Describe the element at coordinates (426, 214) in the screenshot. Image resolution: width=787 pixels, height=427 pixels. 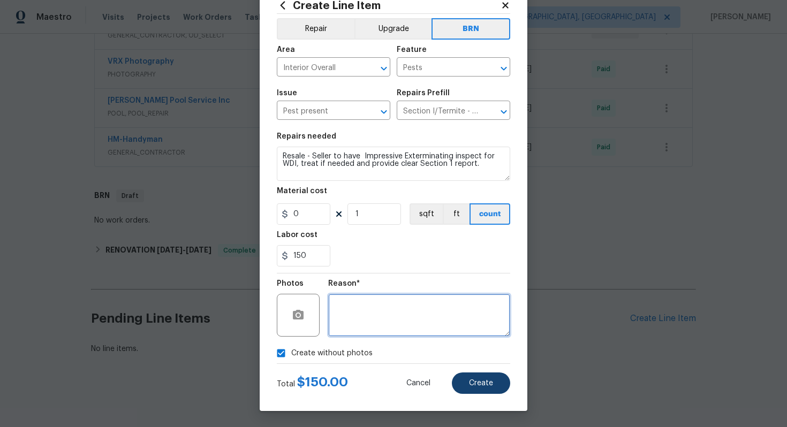
I see `button: sqft` at that location.